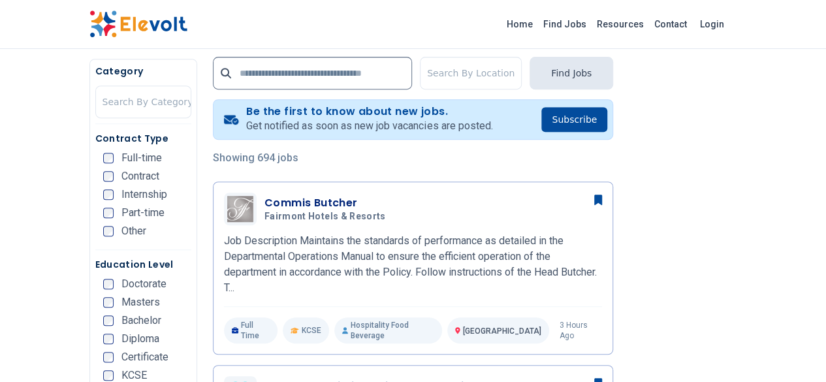 The width and height of the screenshot is (826, 382). What do you see at coordinates (145, 357) in the screenshot?
I see `span: Certificate` at bounding box center [145, 357].